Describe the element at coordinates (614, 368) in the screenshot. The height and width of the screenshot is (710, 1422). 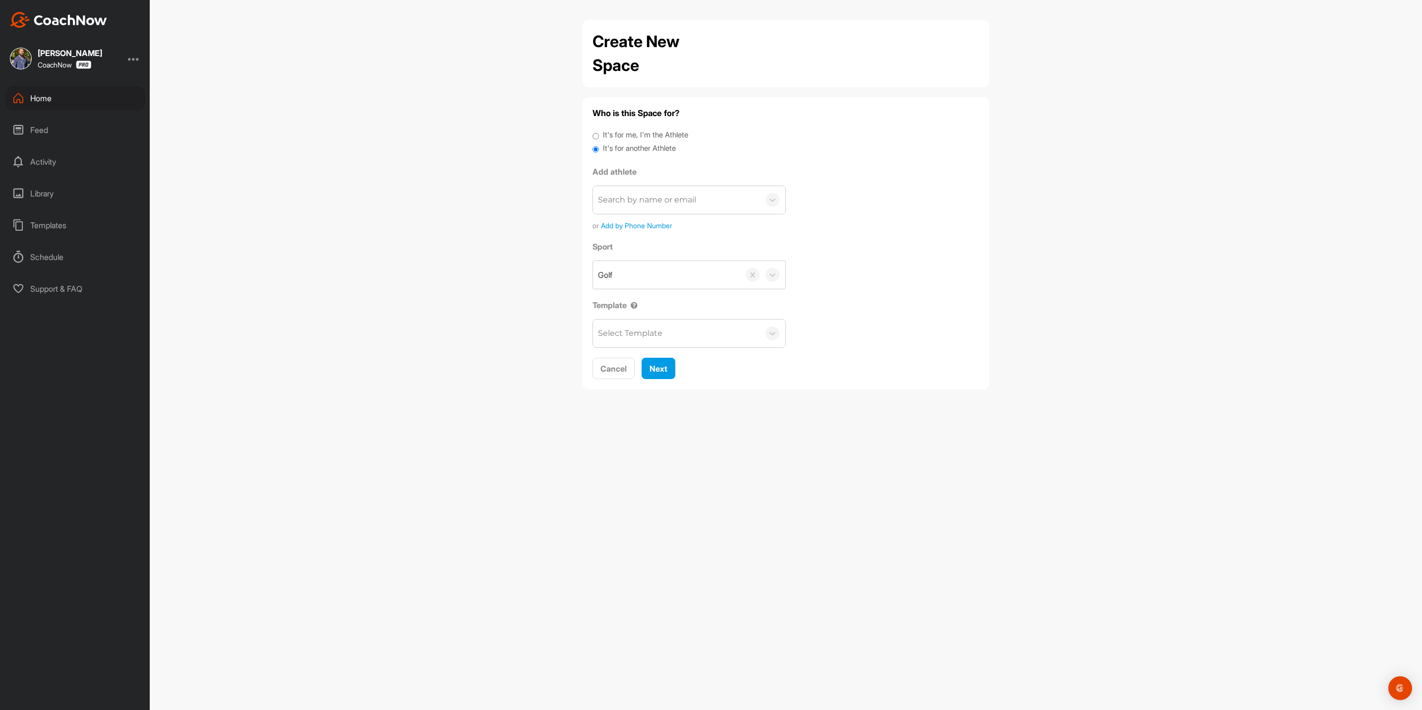
I see `button: Cancel` at that location.